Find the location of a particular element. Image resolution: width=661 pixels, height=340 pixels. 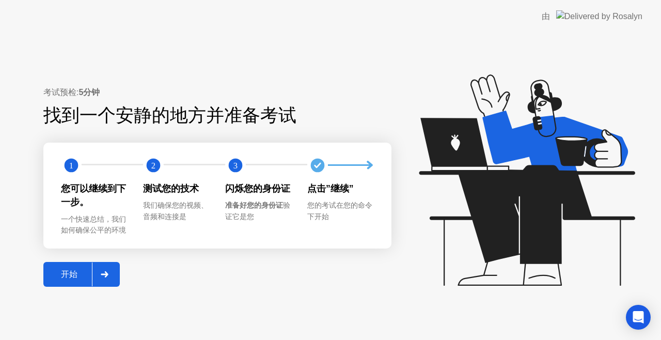

div: 闪烁您的身份证 is located at coordinates (258, 189).